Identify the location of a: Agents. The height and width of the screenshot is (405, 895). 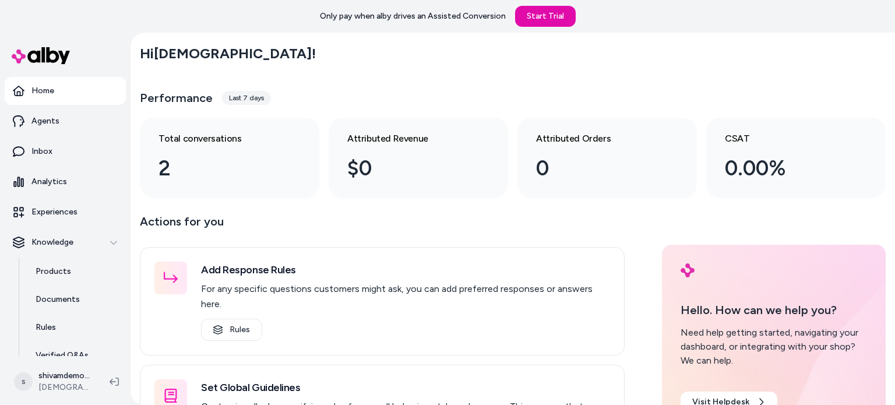
(65, 121).